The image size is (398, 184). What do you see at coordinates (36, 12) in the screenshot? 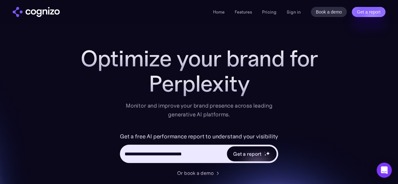
I see `img: cognizo logo` at bounding box center [36, 12].